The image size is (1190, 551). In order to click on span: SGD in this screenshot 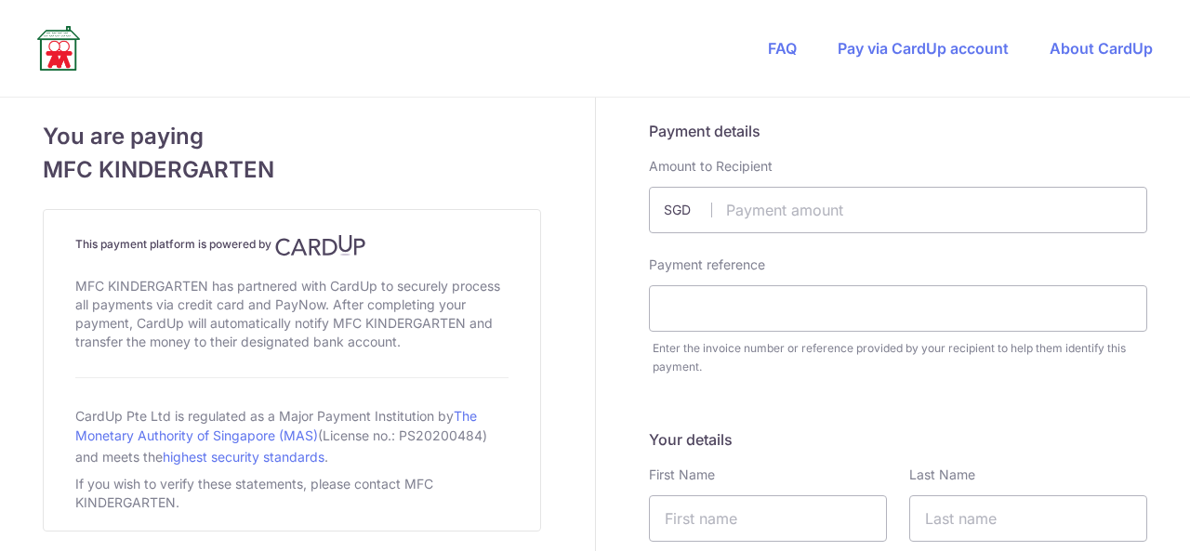, I will do `click(688, 210)`.